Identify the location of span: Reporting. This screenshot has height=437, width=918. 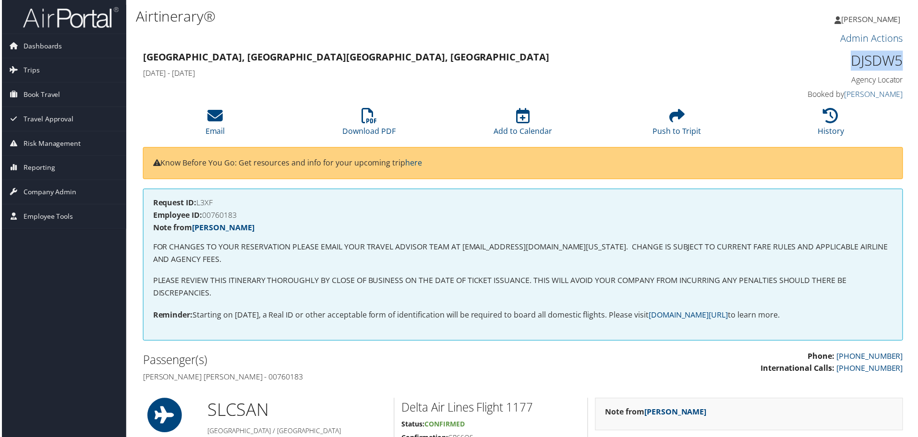
(37, 168).